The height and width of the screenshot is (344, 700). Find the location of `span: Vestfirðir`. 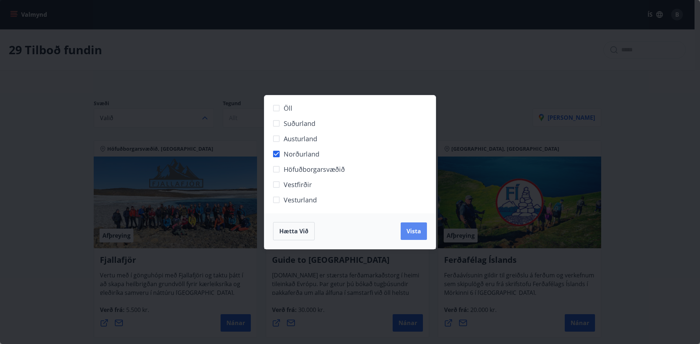

span: Vestfirðir is located at coordinates (297, 185).